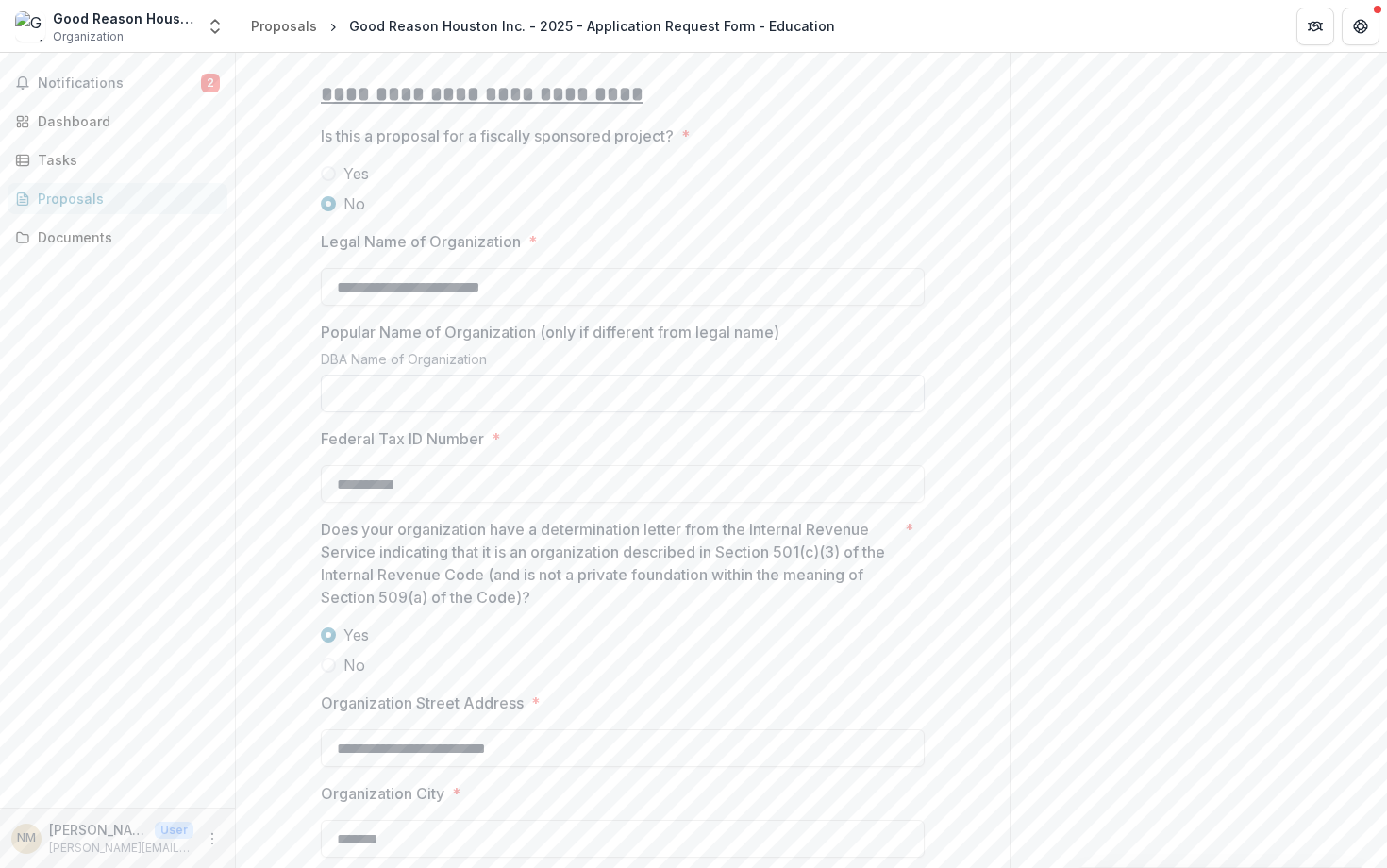  Describe the element at coordinates (174, 830) in the screenshot. I see `p: User` at that location.